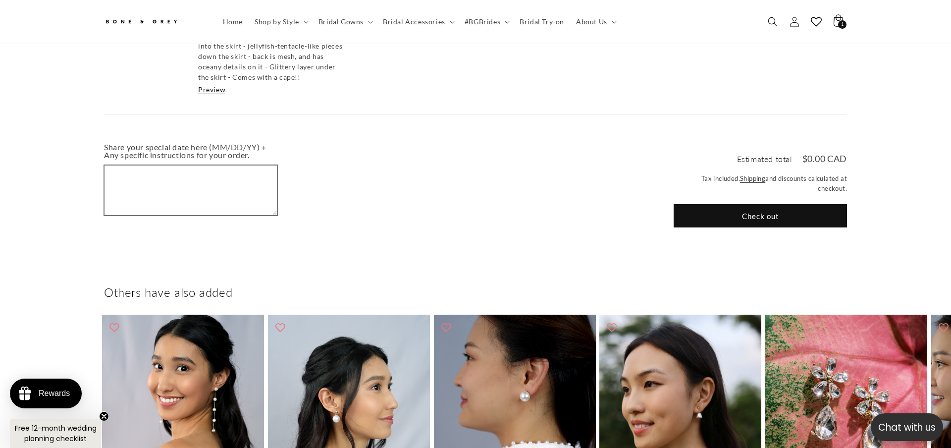 The height and width of the screenshot is (448, 951). Describe the element at coordinates (104, 416) in the screenshot. I see `button: Close teaser` at that location.